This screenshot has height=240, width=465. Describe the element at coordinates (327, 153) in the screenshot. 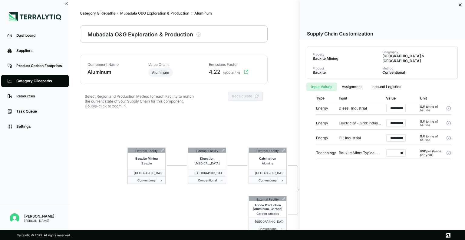

I see `div: Technology` at that location.